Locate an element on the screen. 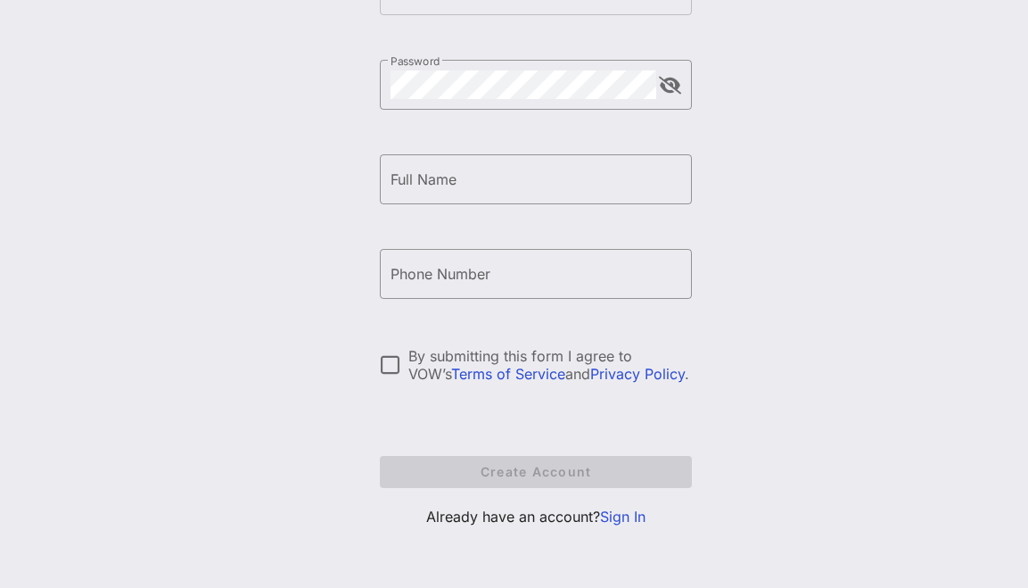 The image size is (1028, 588). div: By submitting this form I agree to VOW’s and . is located at coordinates (550, 365).